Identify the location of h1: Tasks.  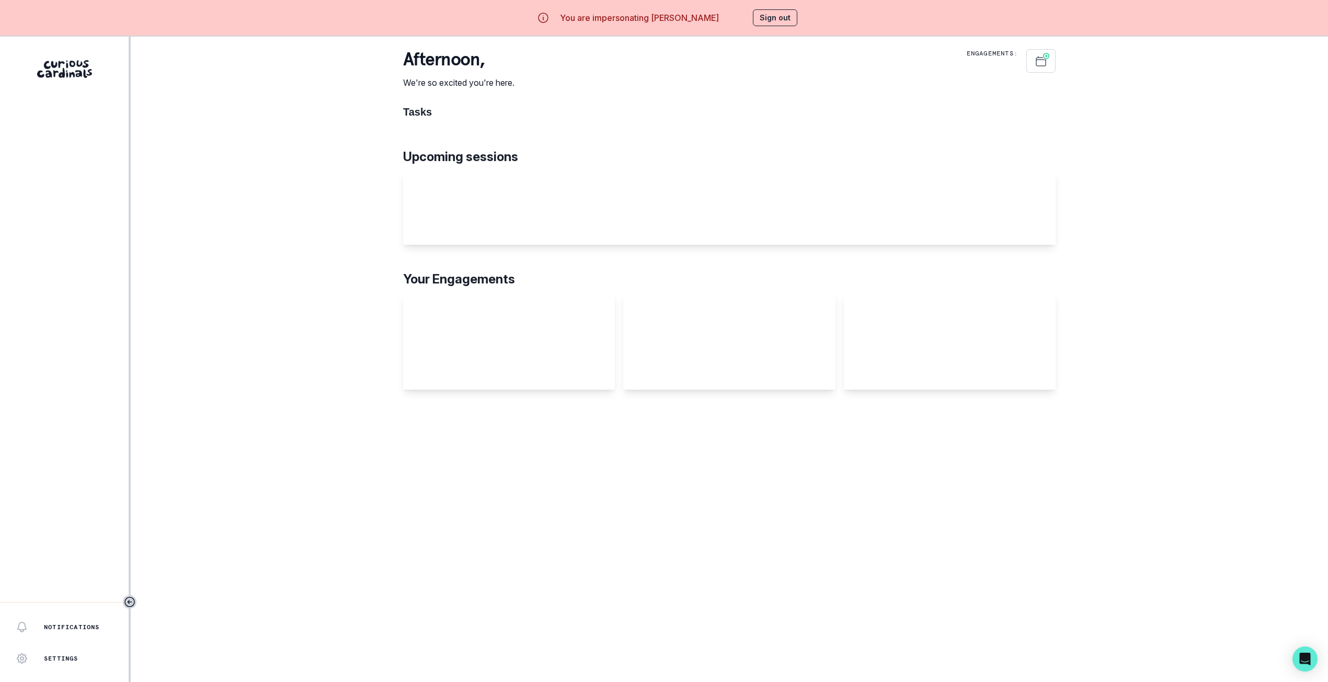
(730, 112).